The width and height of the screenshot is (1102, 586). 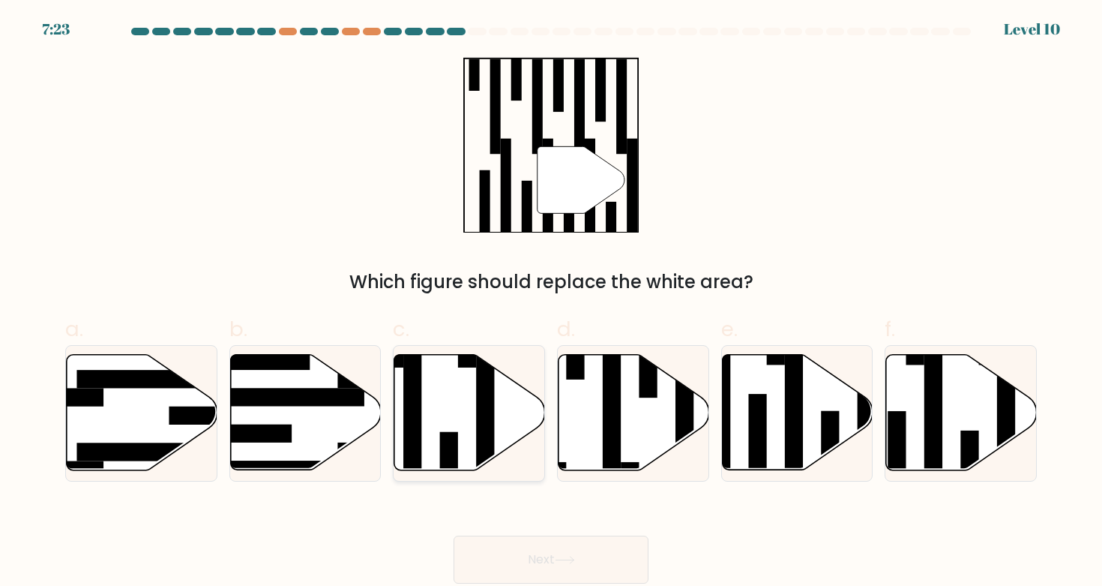 I want to click on div: Level 10, so click(x=1032, y=29).